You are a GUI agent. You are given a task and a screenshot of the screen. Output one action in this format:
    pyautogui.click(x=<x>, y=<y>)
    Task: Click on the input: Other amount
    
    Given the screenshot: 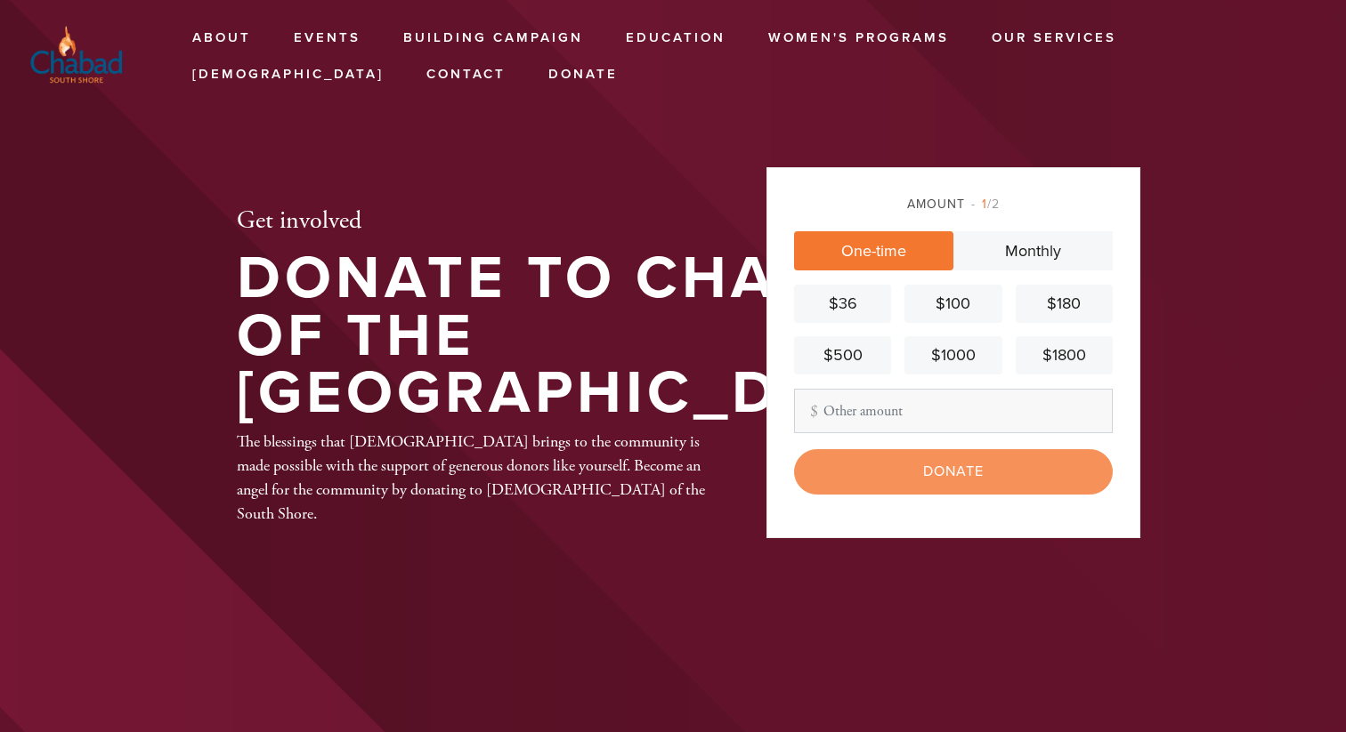 What is the action you would take?
    pyautogui.click(x=953, y=411)
    